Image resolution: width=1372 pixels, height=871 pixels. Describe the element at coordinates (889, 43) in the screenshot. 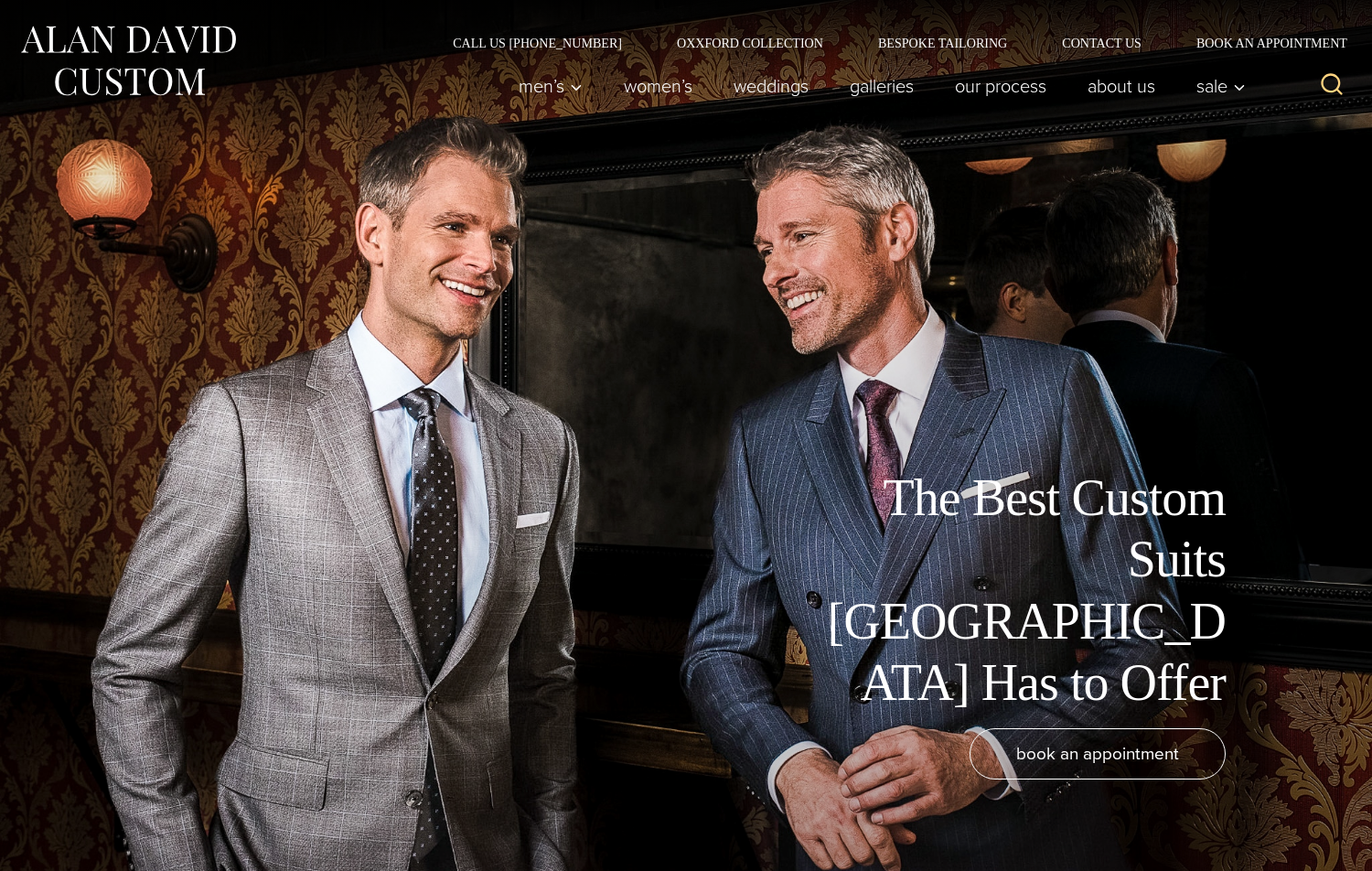

I see `nav: Secondary Navigation` at that location.